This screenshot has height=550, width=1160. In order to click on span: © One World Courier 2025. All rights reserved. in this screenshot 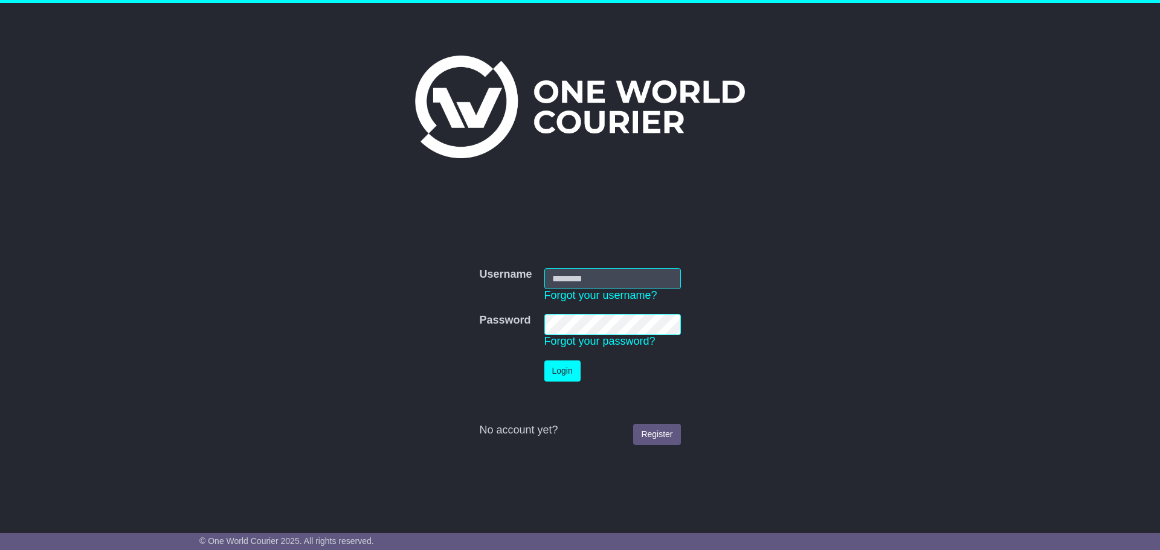, I will do `click(286, 541)`.